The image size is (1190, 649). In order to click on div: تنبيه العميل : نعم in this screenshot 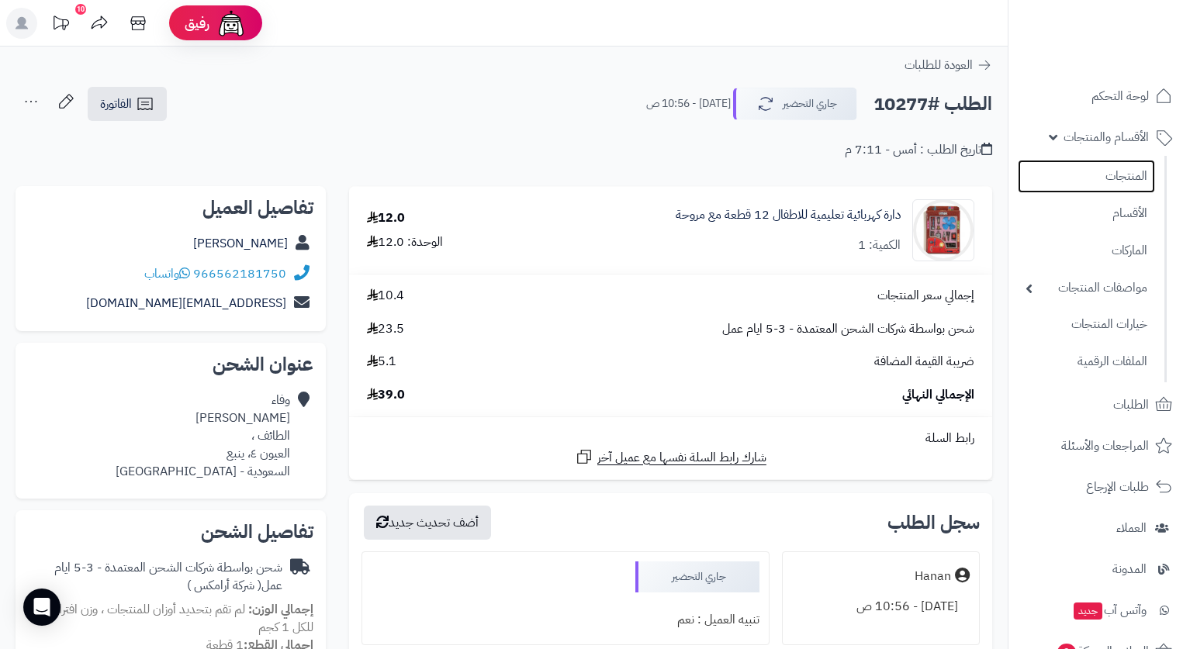, I will do `click(566, 620)`.